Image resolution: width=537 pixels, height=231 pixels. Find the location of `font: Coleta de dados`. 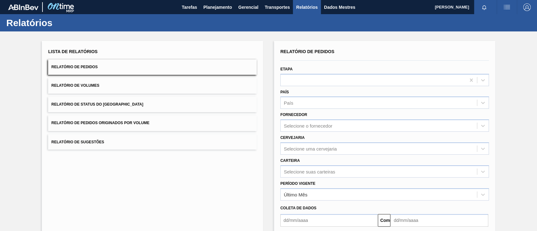

font: Coleta de dados is located at coordinates (298, 208).